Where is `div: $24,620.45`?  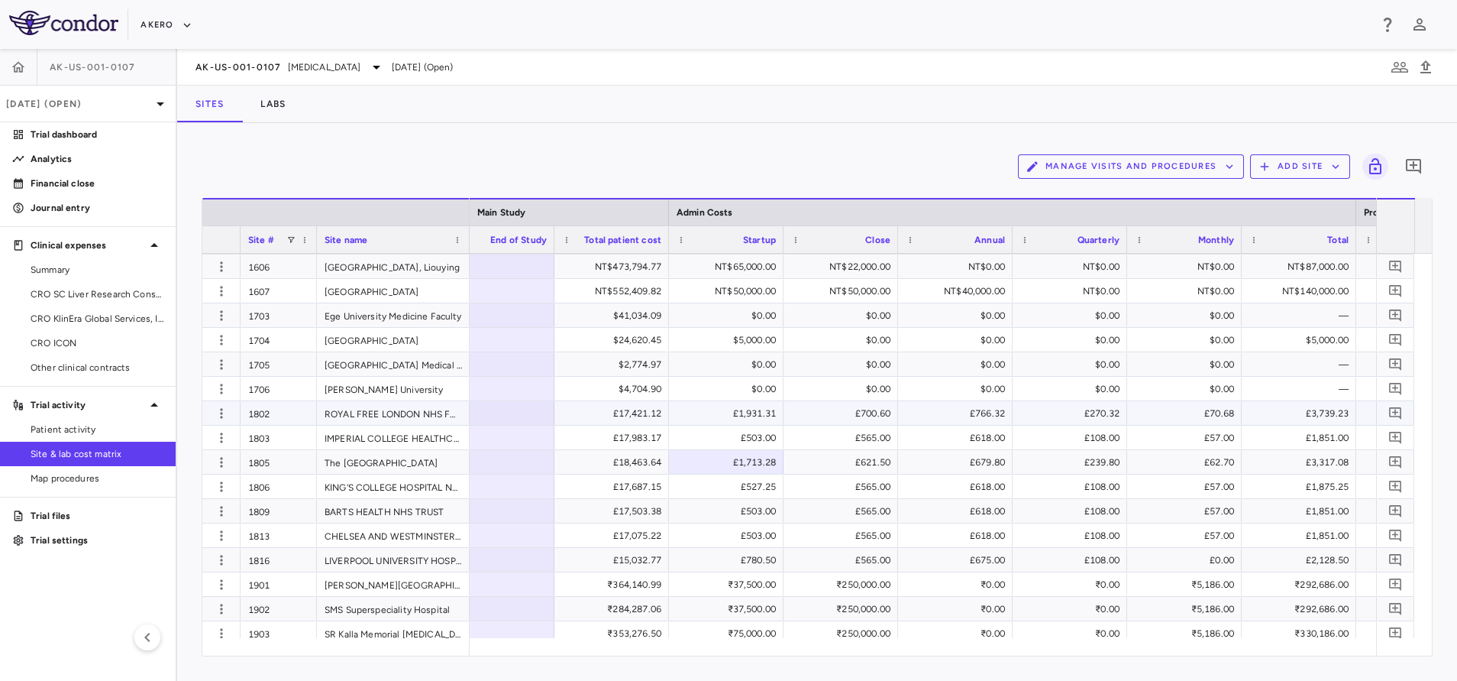
div: $24,620.45 is located at coordinates (615, 340).